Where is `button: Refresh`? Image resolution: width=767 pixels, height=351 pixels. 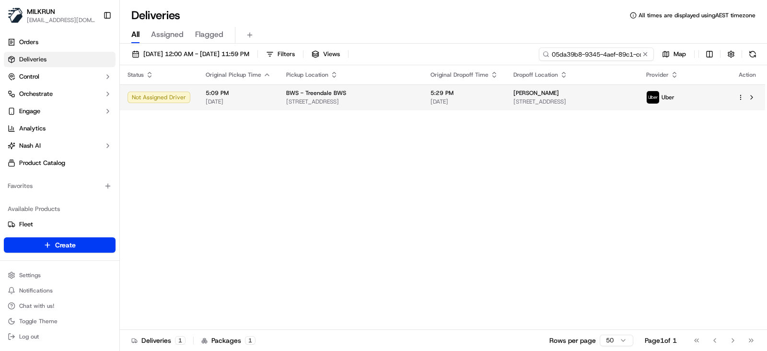
button: Refresh is located at coordinates (753, 54).